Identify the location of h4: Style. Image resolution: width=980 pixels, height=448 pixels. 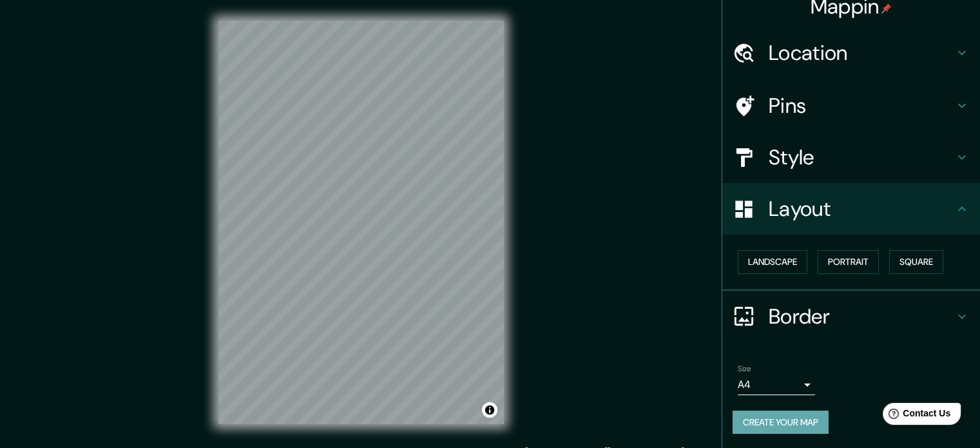
(862, 157).